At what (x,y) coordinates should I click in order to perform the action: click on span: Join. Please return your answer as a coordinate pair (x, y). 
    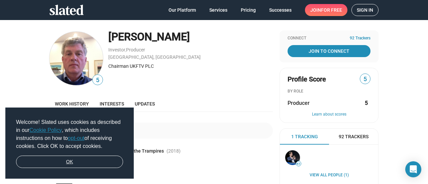
    Looking at the image, I should click on (326, 10).